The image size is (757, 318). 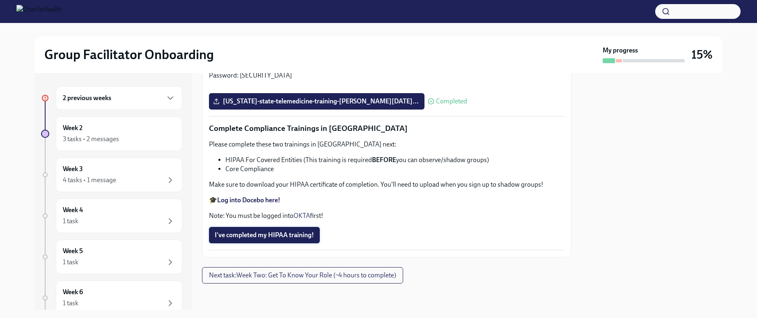 What do you see at coordinates (387, 185) in the screenshot?
I see `p: Make sure to download your HIPAA certificate of completion. You'll need to upload when you sign u...` at bounding box center [387, 185].